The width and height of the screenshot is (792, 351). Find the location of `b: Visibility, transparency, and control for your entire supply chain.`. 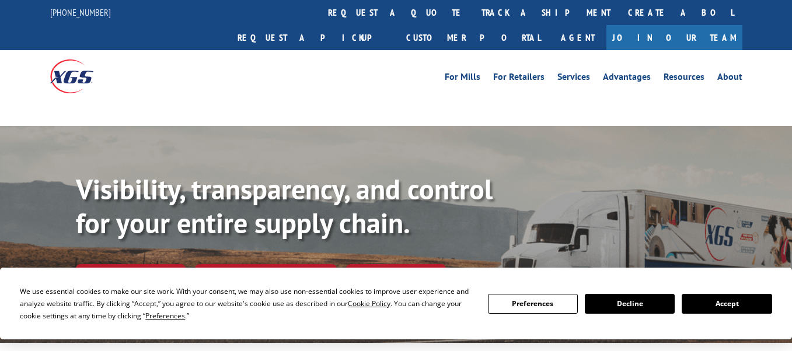

b: Visibility, transparency, and control for your entire supply chain. is located at coordinates (284, 206).